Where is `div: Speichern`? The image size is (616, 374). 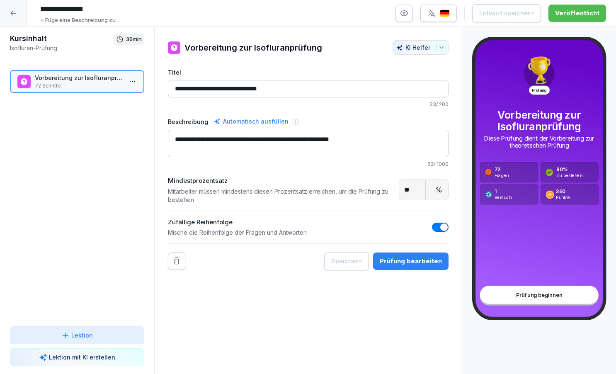
div: Speichern is located at coordinates (347, 261).